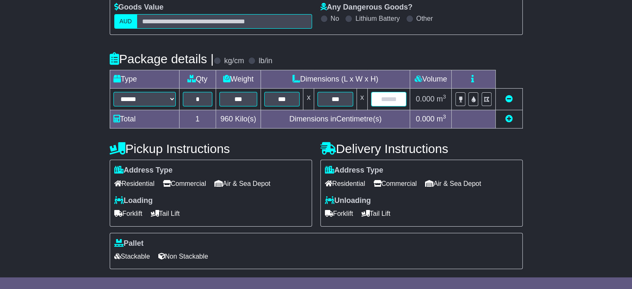 Image resolution: width=632 pixels, height=289 pixels. I want to click on label: AUD, so click(126, 21).